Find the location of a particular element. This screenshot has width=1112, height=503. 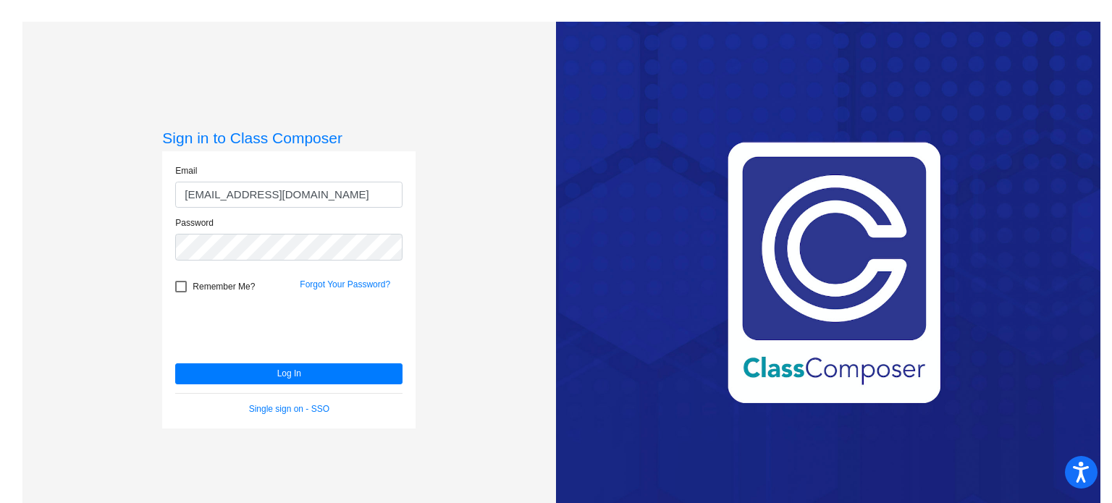

a: Single sign on - SSO is located at coordinates (289, 409).